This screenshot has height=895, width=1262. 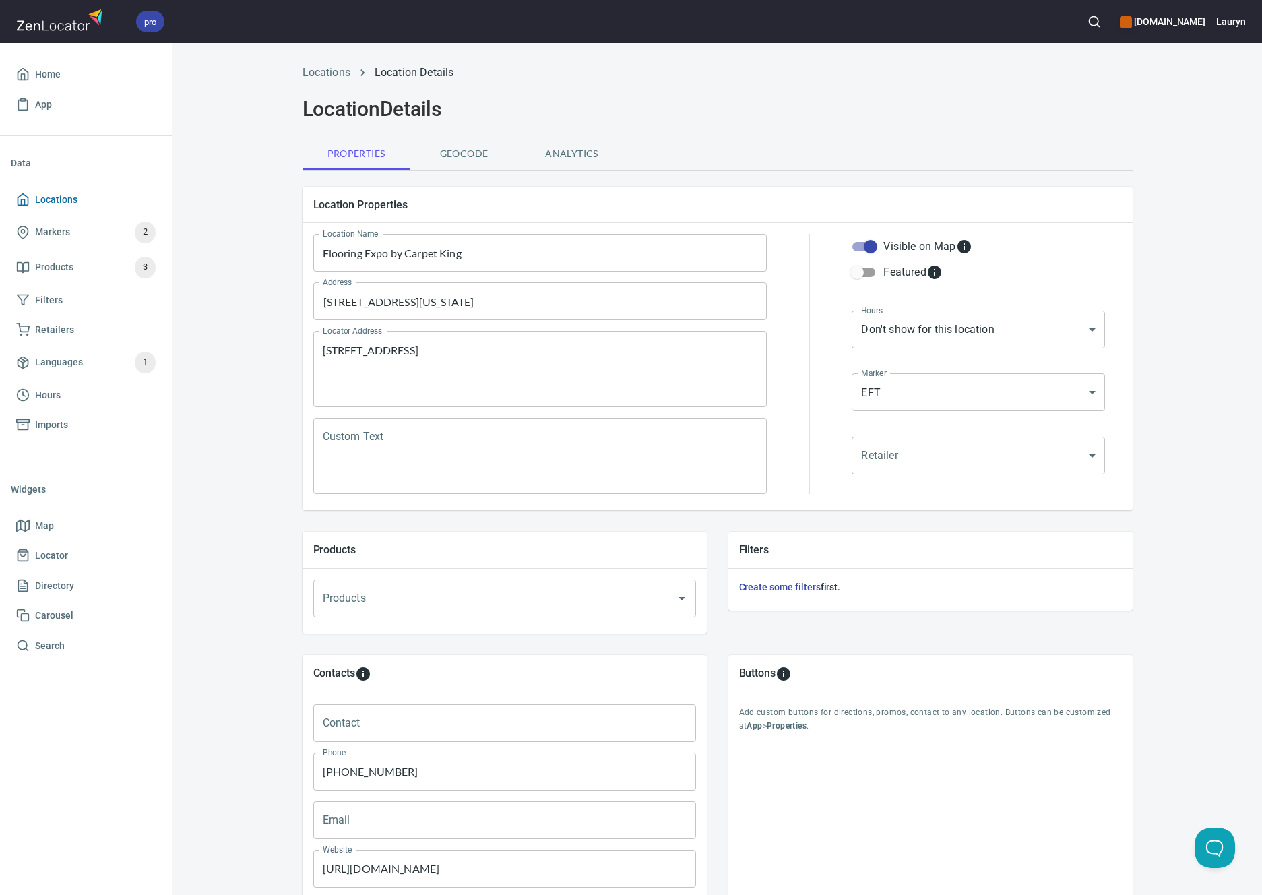 I want to click on a: Retailers, so click(x=86, y=329).